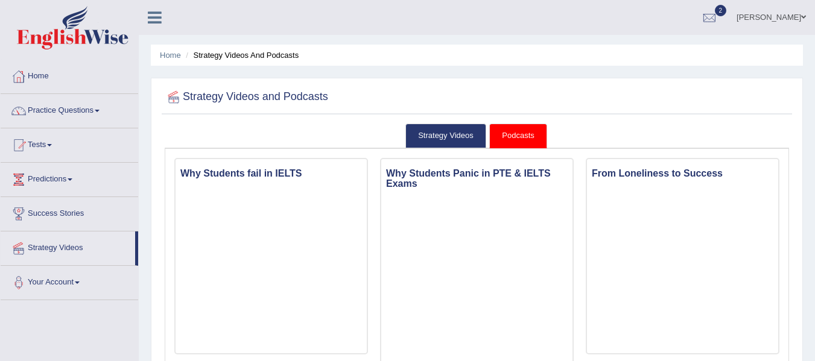  I want to click on a: Tests, so click(69, 144).